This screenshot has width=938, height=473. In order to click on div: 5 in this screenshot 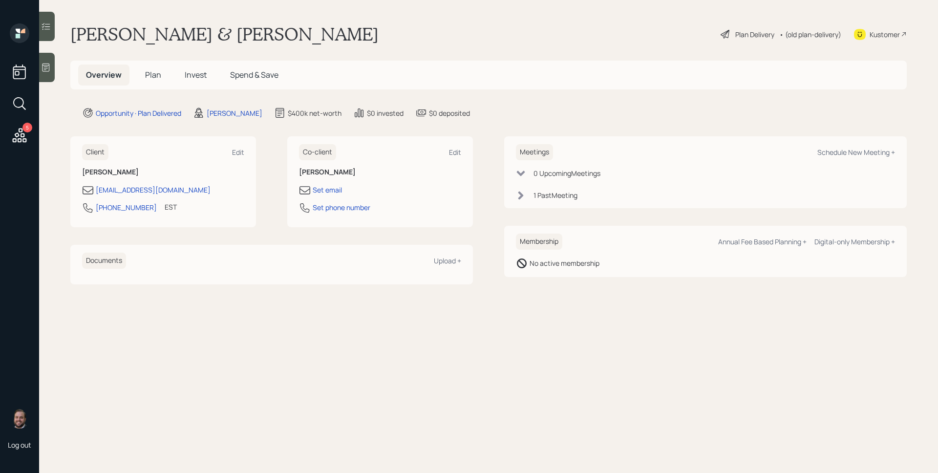, I will do `click(27, 127)`.